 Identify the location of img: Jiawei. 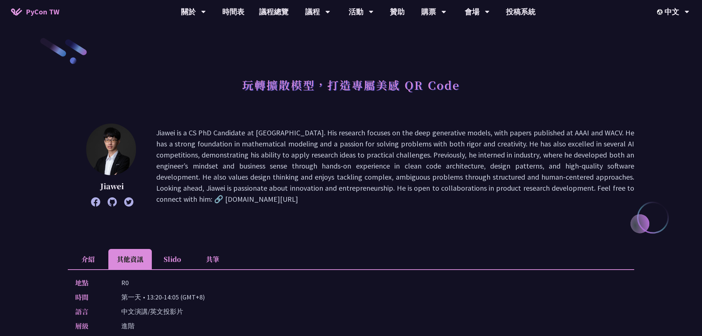
(111, 149).